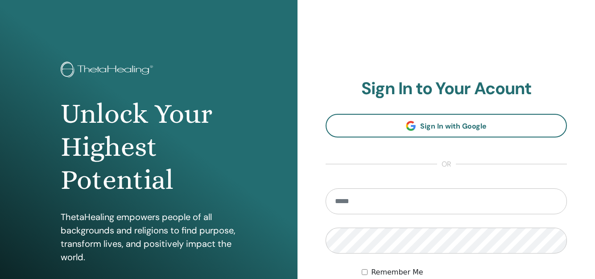 Image resolution: width=595 pixels, height=279 pixels. What do you see at coordinates (397, 272) in the screenshot?
I see `label: Remember Me` at bounding box center [397, 272].